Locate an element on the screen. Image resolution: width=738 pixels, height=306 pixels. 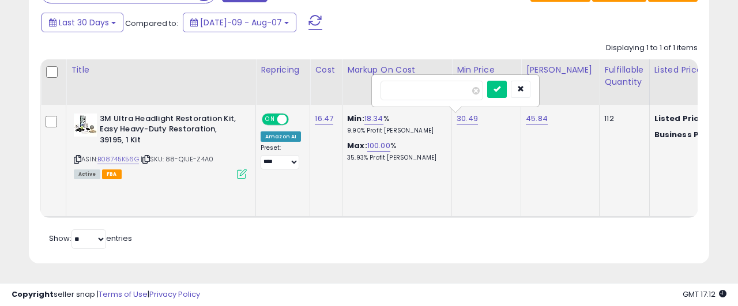
button: Last 30 Days is located at coordinates (83, 23).